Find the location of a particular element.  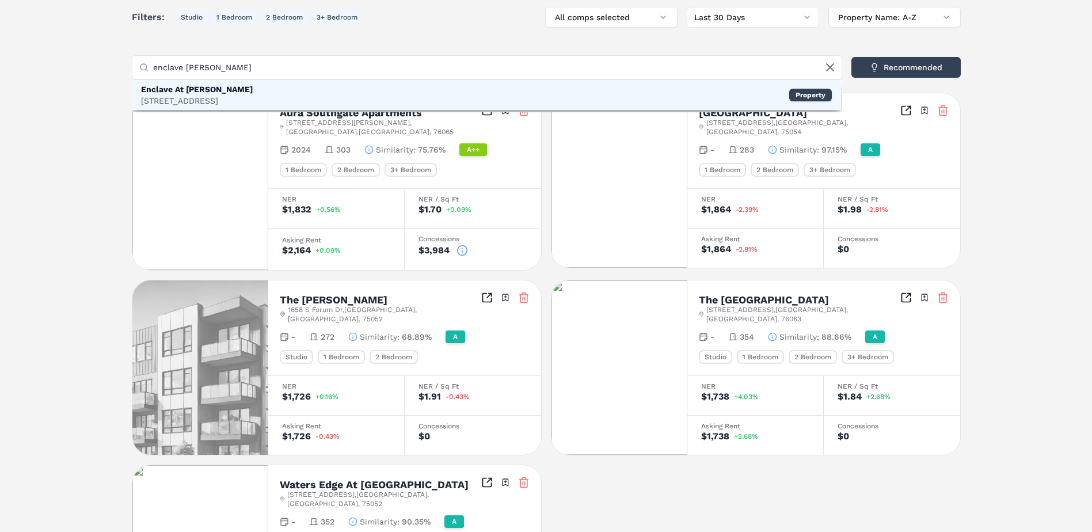

div: Property is located at coordinates (811, 95).